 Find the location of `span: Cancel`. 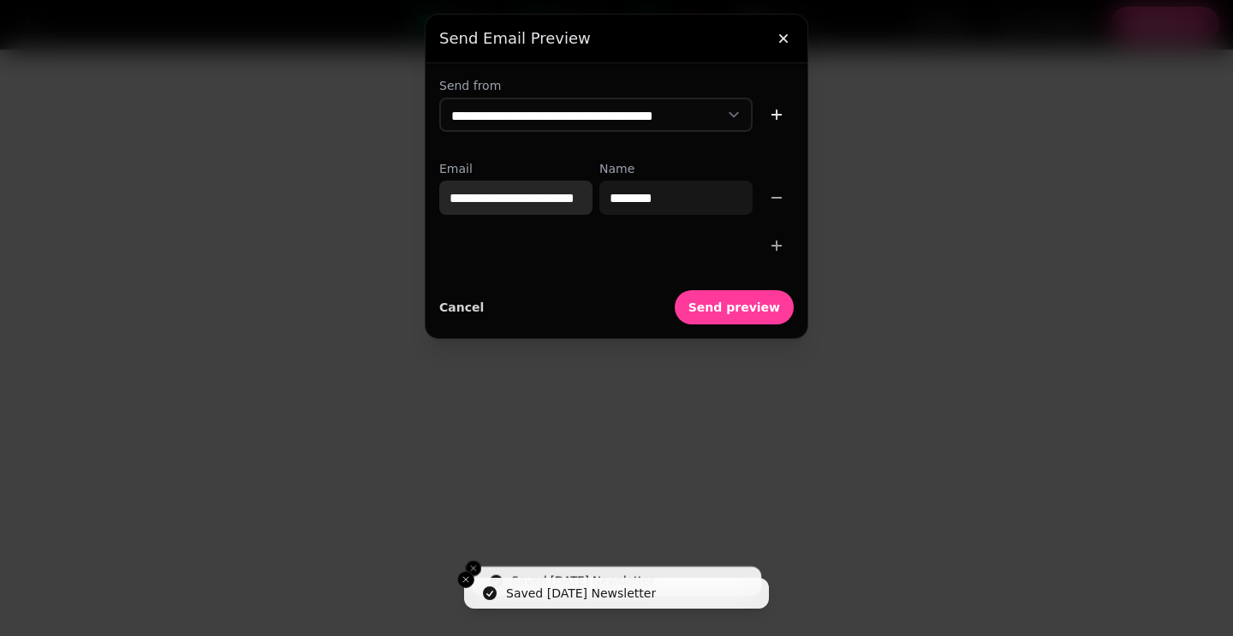

span: Cancel is located at coordinates (462, 307).